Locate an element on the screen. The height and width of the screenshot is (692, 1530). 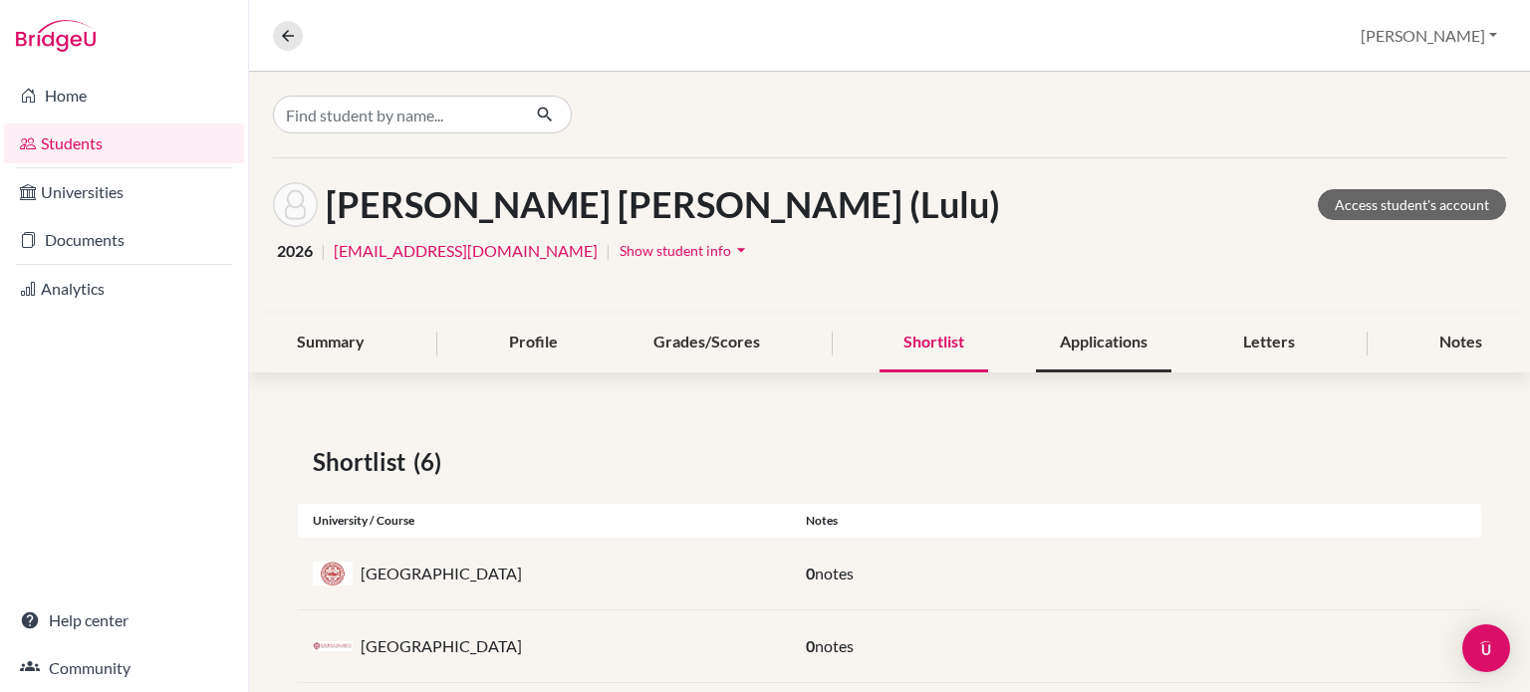
span: Show student info is located at coordinates (675, 250).